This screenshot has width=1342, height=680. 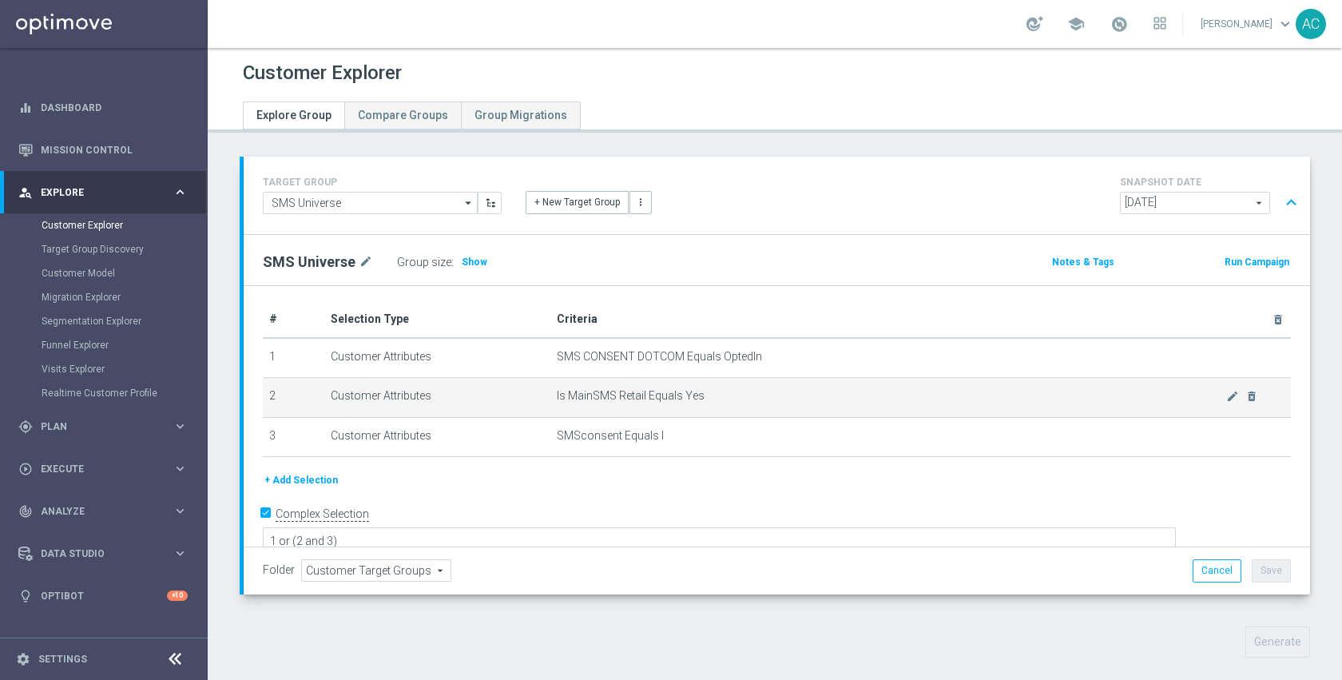 I want to click on span: Plan, so click(x=106, y=427).